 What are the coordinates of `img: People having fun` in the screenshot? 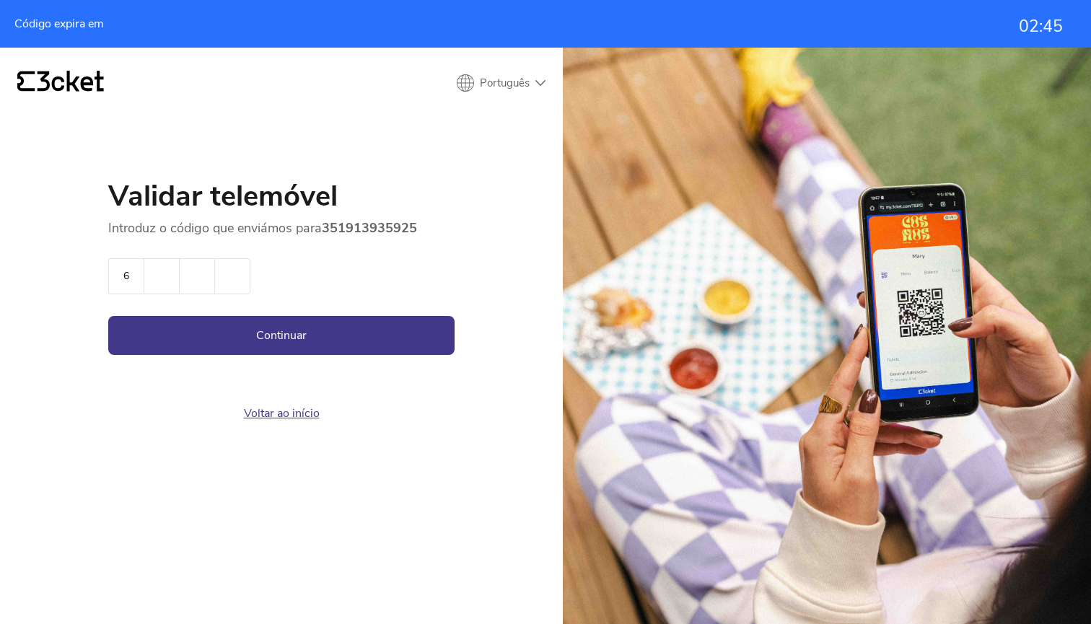 It's located at (827, 335).